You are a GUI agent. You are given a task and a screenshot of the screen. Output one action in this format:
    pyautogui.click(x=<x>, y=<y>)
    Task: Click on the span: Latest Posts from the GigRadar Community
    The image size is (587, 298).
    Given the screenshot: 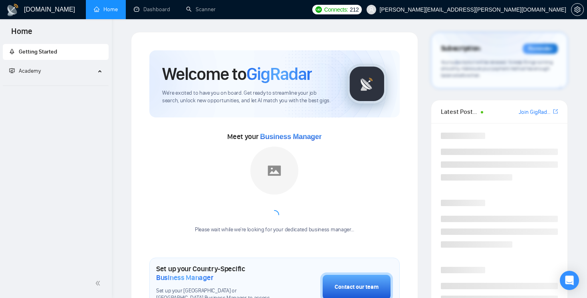 What is the action you would take?
    pyautogui.click(x=460, y=111)
    